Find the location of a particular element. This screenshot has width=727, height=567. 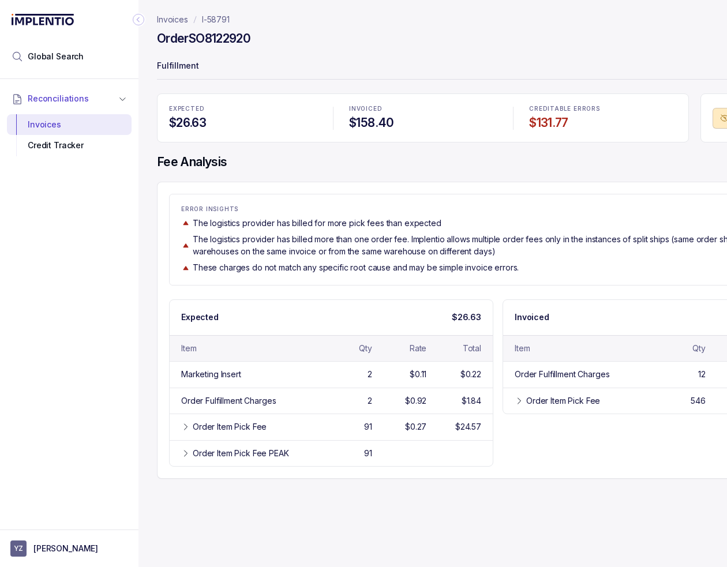

p: $26.63 is located at coordinates (466, 317).